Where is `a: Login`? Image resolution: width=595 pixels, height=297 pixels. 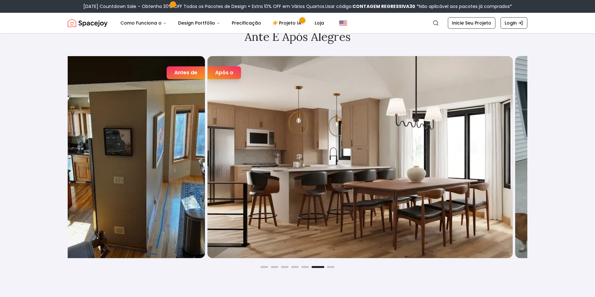 a: Login is located at coordinates (514, 23).